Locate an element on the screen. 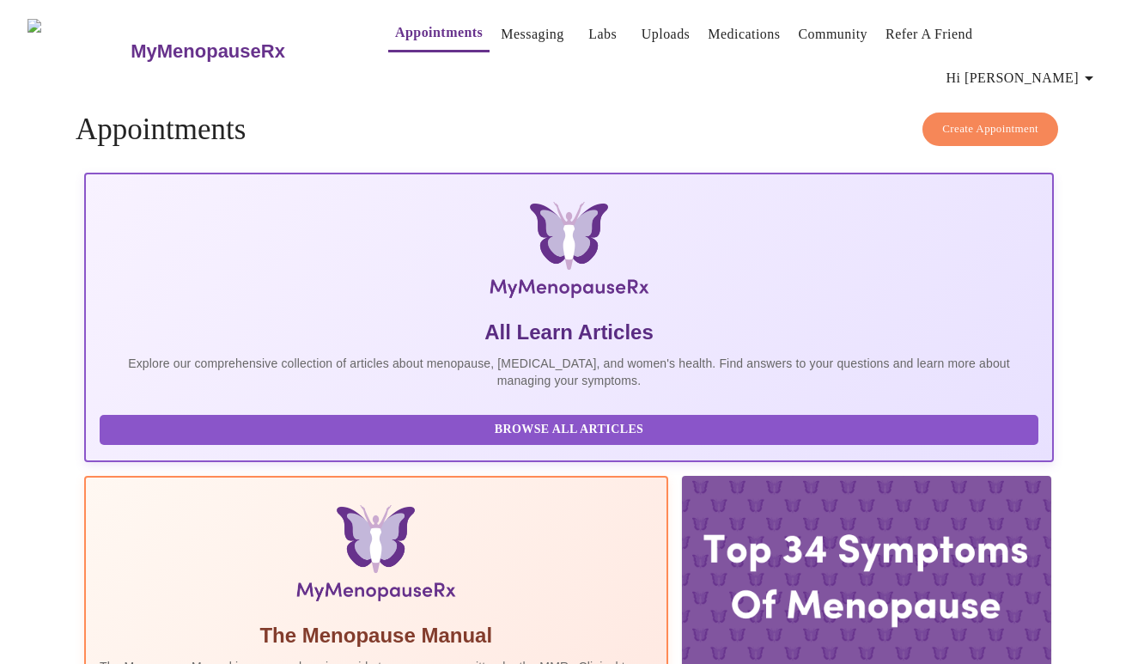 The width and height of the screenshot is (1138, 664). a: Messaging is located at coordinates (532, 34).